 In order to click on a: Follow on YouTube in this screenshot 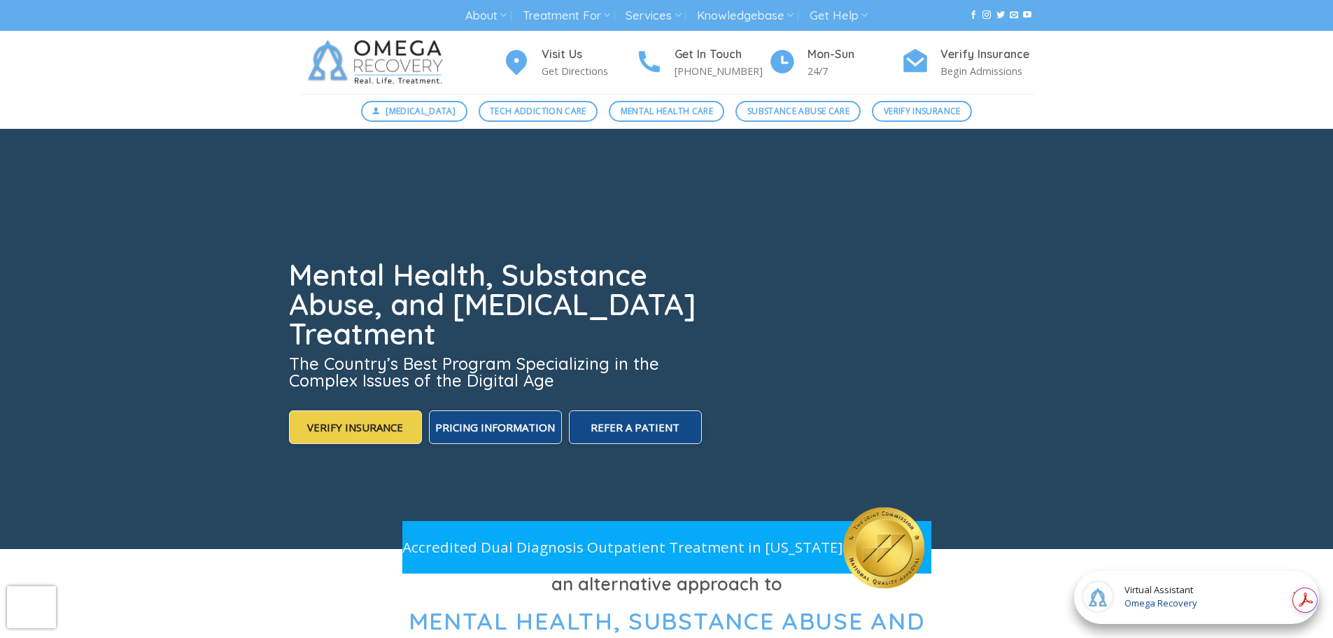, I will do `click(1027, 15)`.